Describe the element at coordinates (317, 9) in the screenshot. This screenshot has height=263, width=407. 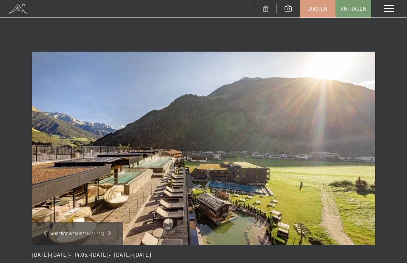
I see `a: Buchen` at that location.